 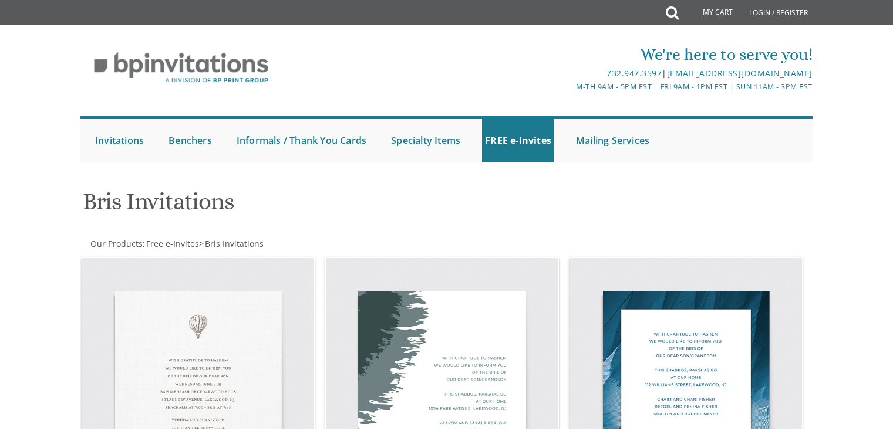 I want to click on a: Specialty Items, so click(x=426, y=140).